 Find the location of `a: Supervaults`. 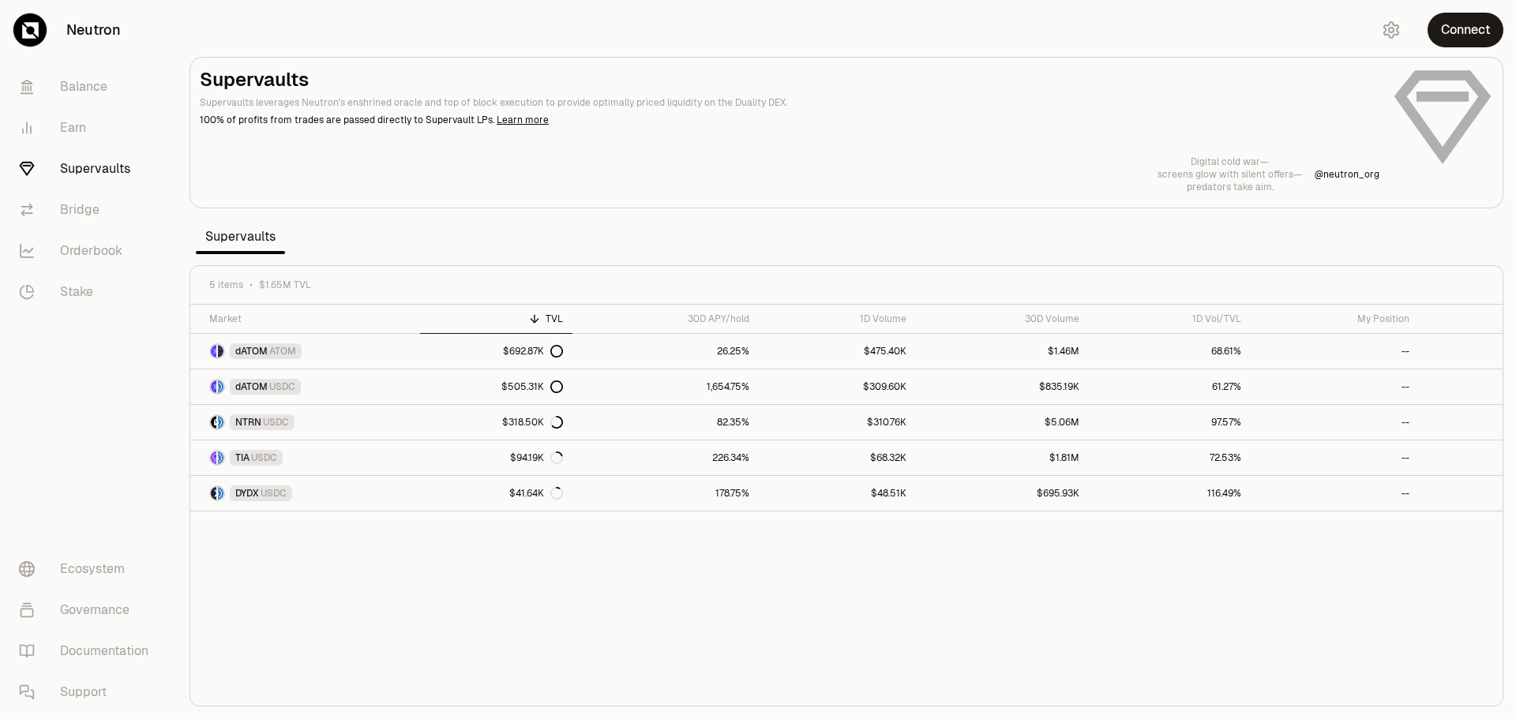

a: Supervaults is located at coordinates (88, 169).